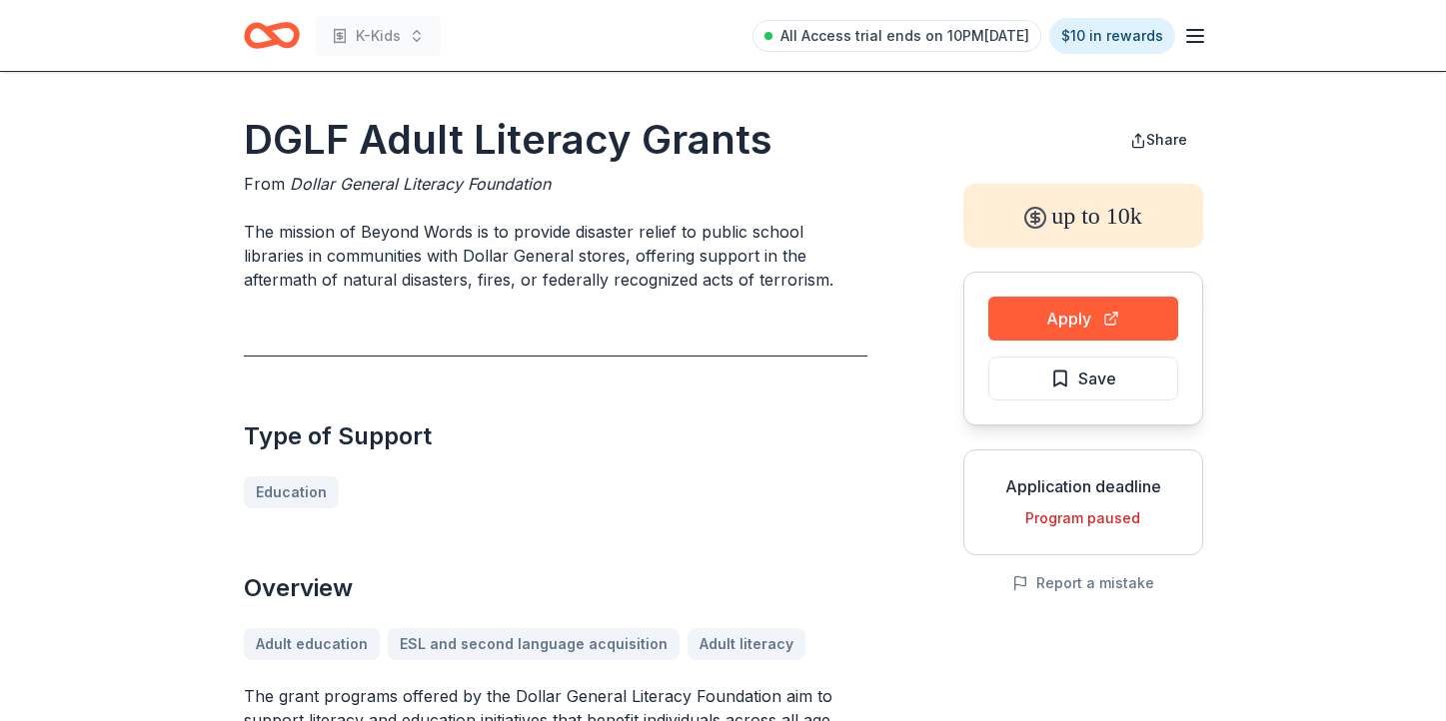 Image resolution: width=1446 pixels, height=721 pixels. I want to click on a: Home, so click(272, 35).